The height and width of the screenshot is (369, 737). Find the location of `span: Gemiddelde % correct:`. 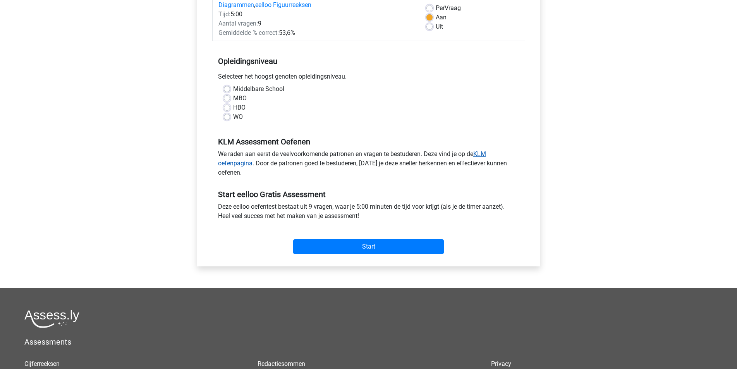

span: Gemiddelde % correct: is located at coordinates (248, 33).